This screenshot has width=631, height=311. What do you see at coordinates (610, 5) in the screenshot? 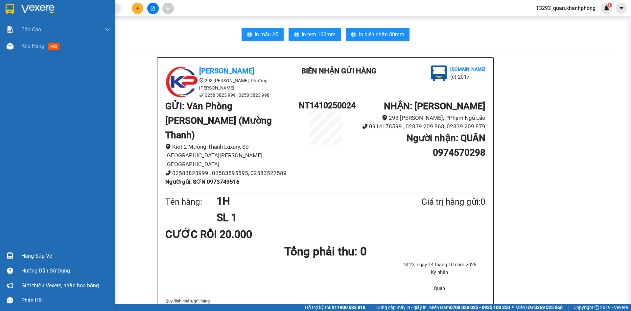
I see `span: 1` at bounding box center [610, 5].